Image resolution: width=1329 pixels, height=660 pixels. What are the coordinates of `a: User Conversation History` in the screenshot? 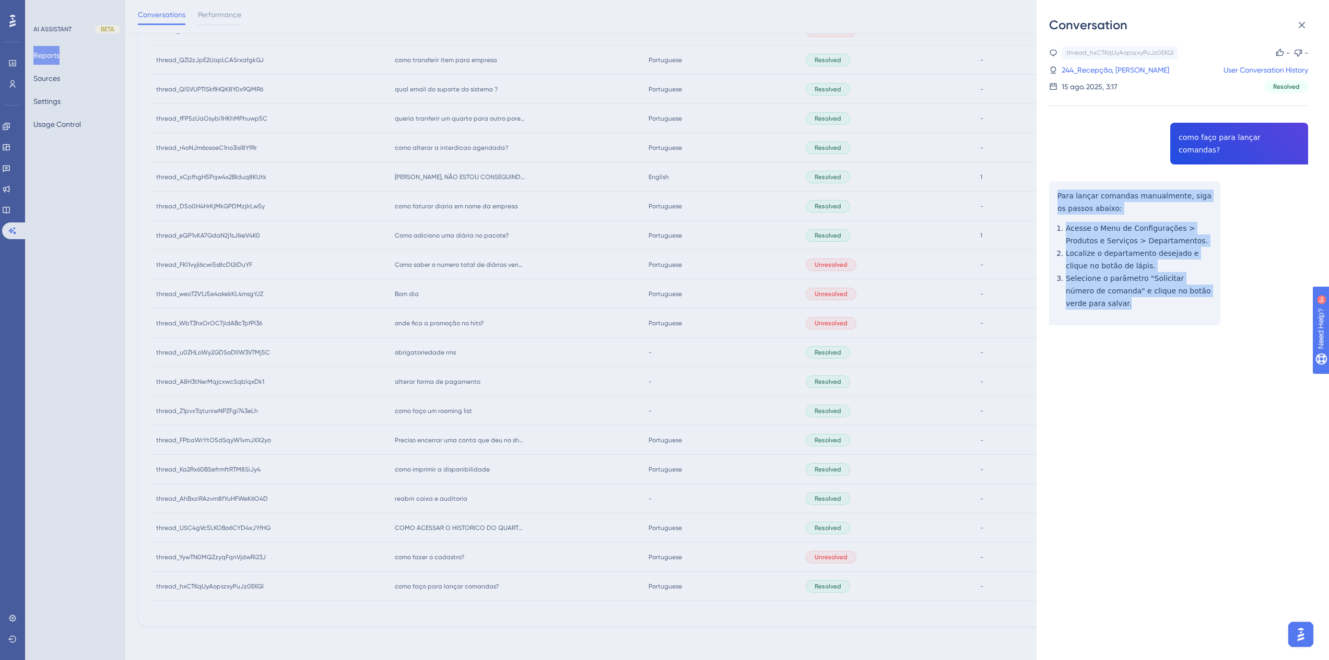 It's located at (1266, 70).